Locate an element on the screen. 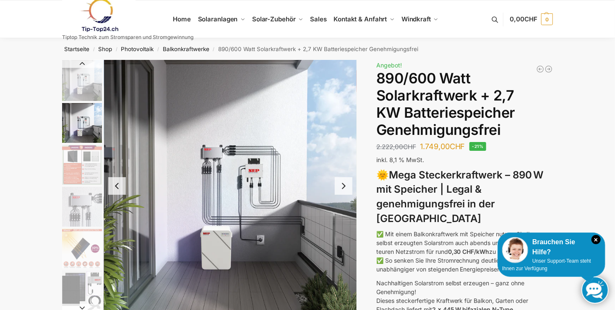 The width and height of the screenshot is (615, 310). span: Solar-Zubehör is located at coordinates (274, 19).